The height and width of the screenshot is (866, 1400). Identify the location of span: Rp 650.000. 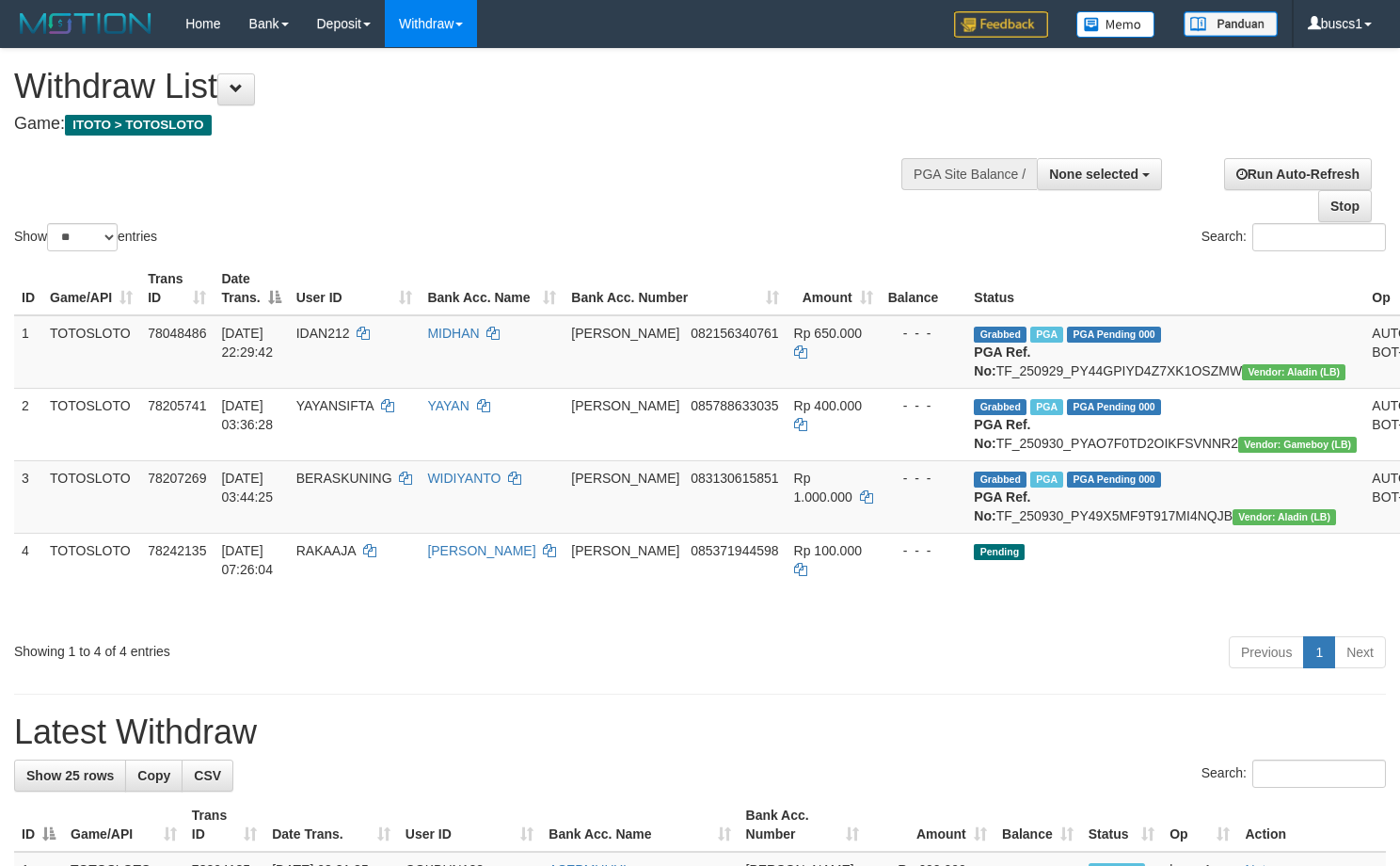
(828, 333).